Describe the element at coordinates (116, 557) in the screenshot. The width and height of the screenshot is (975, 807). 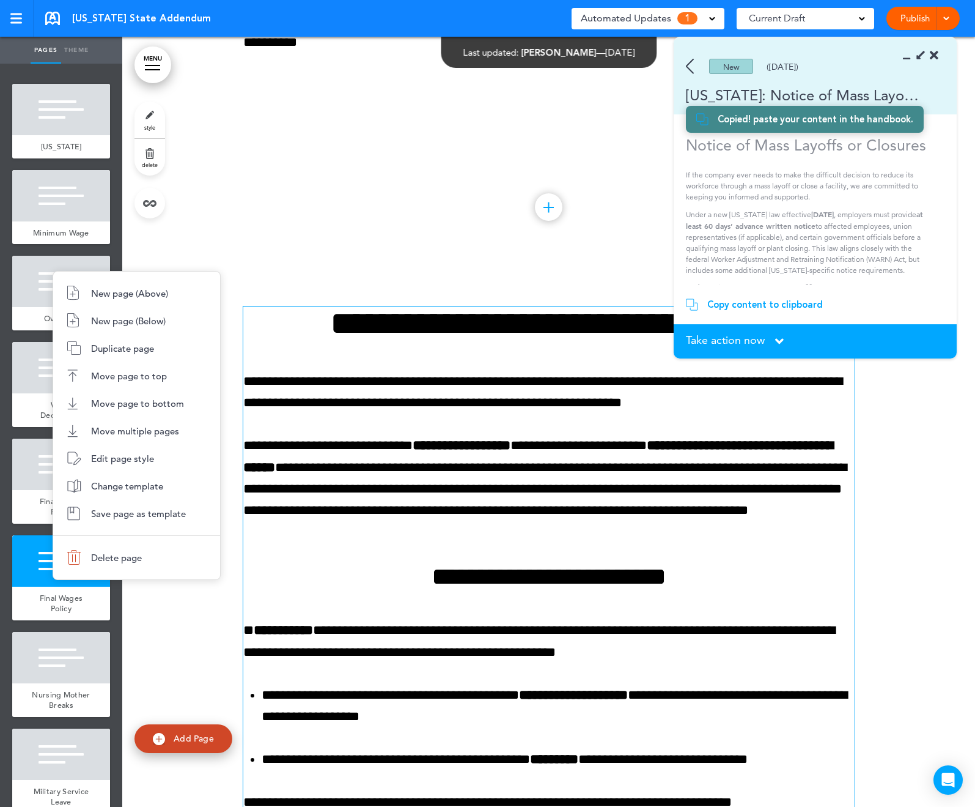
I see `span: Delete page` at that location.